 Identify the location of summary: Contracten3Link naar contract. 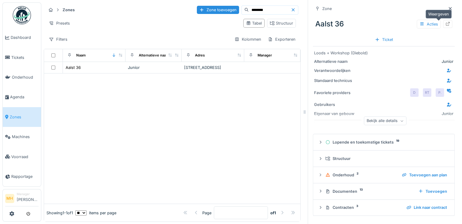
(384, 208).